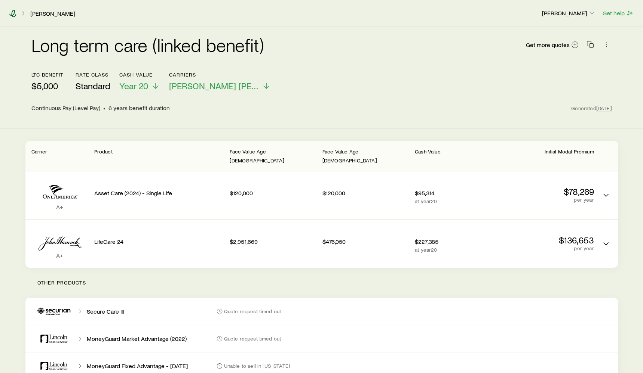  I want to click on p: $136,653, so click(550, 240).